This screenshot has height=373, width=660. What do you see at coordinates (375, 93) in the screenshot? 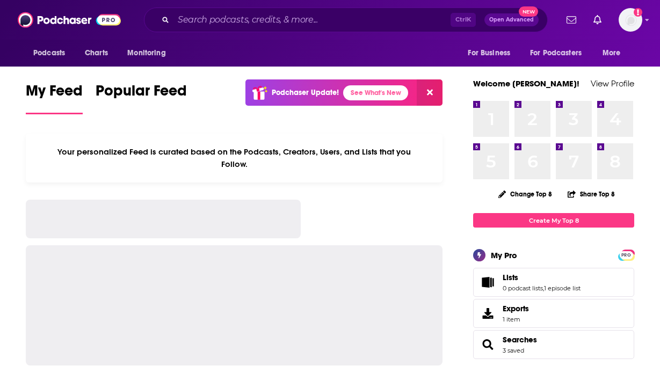
I see `a: See What's New` at bounding box center [375, 93].